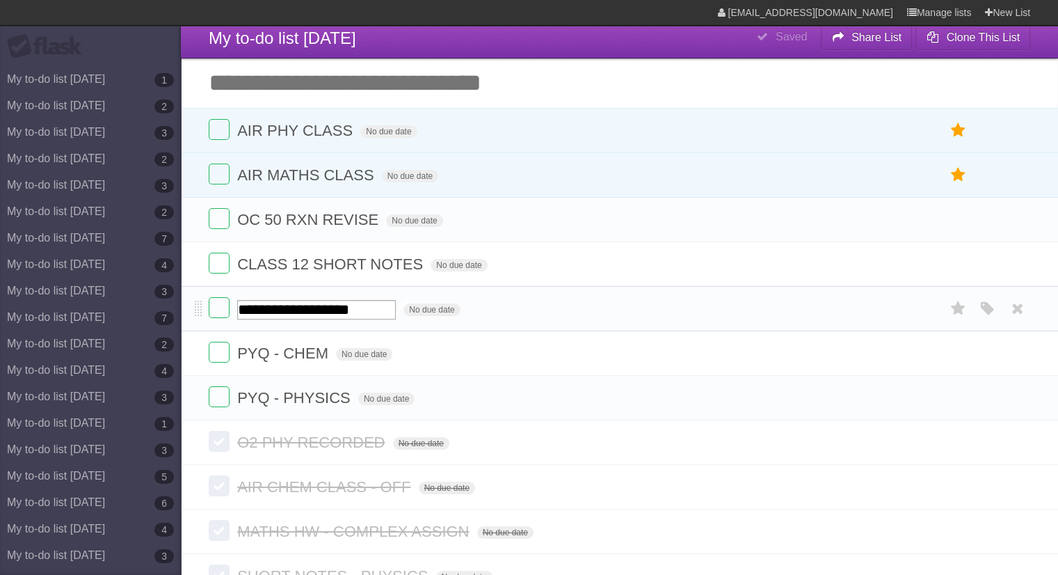  What do you see at coordinates (296, 397) in the screenshot?
I see `span: PYQ - PHYSICS` at bounding box center [296, 397].